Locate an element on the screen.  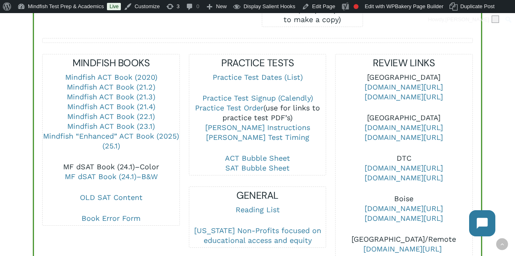
div: Focus keyphrase not set is located at coordinates (356, 7).